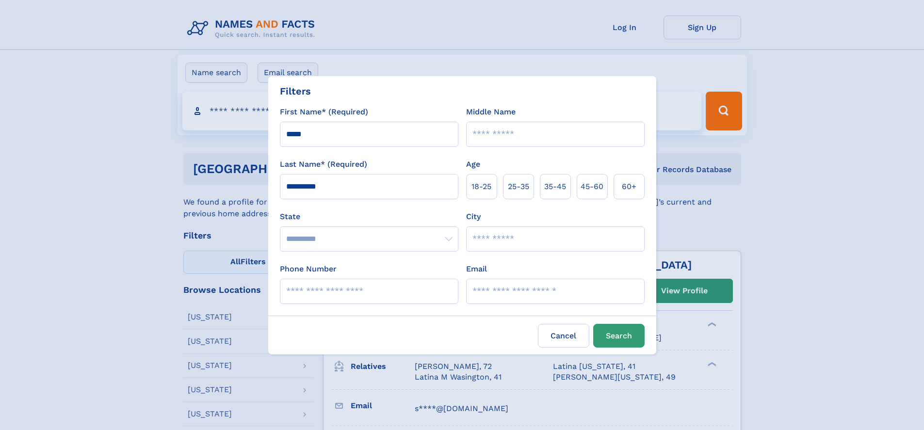 Image resolution: width=924 pixels, height=430 pixels. What do you see at coordinates (324, 164) in the screenshot?
I see `label: Last Name* (Required)` at bounding box center [324, 164].